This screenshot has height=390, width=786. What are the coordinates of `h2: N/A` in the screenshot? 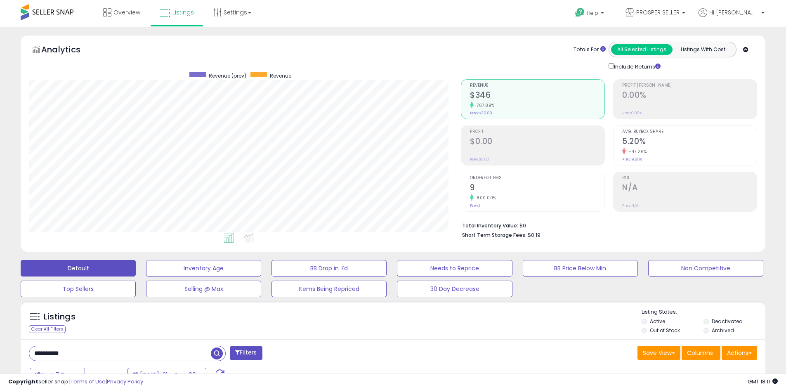 It's located at (689, 188).